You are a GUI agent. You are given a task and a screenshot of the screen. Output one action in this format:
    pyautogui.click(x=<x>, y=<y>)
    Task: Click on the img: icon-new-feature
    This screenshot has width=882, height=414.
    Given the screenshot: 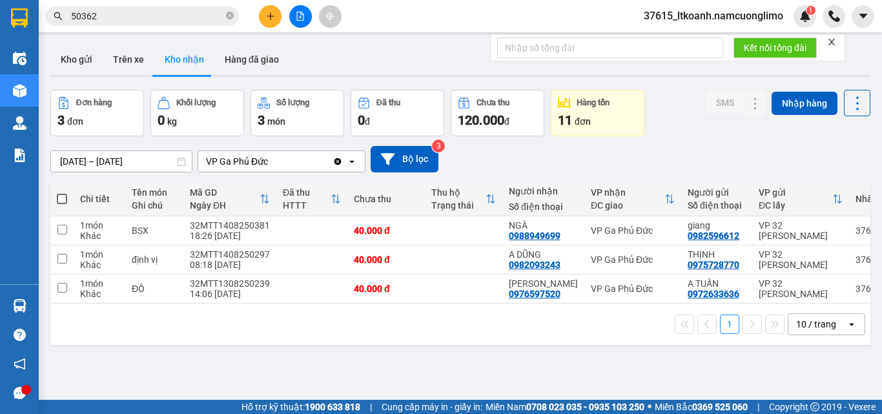 What is the action you would take?
    pyautogui.click(x=806, y=16)
    